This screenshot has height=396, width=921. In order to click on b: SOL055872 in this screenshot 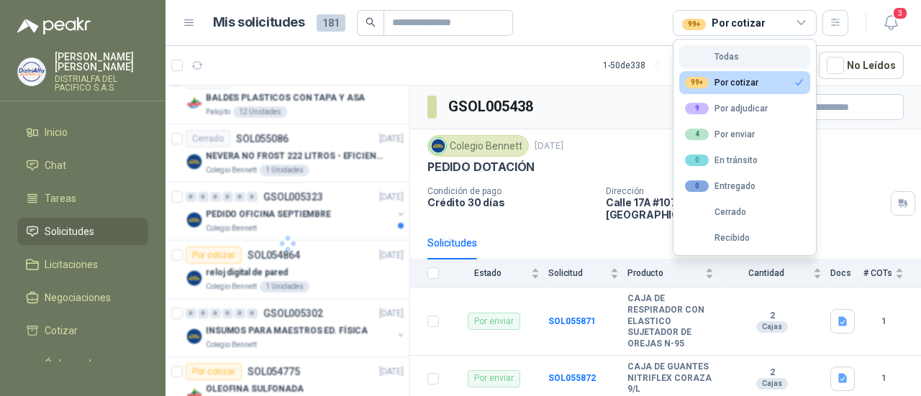, I will do `click(572, 378)`.